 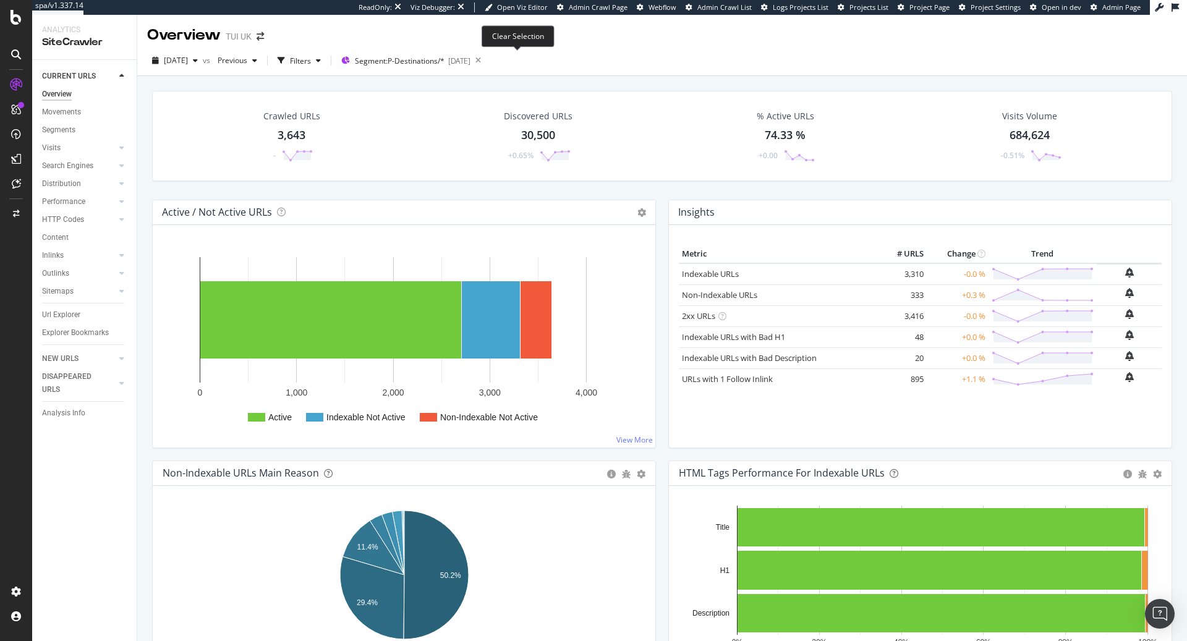 What do you see at coordinates (79, 255) in the screenshot?
I see `a: Inlinks` at bounding box center [79, 255].